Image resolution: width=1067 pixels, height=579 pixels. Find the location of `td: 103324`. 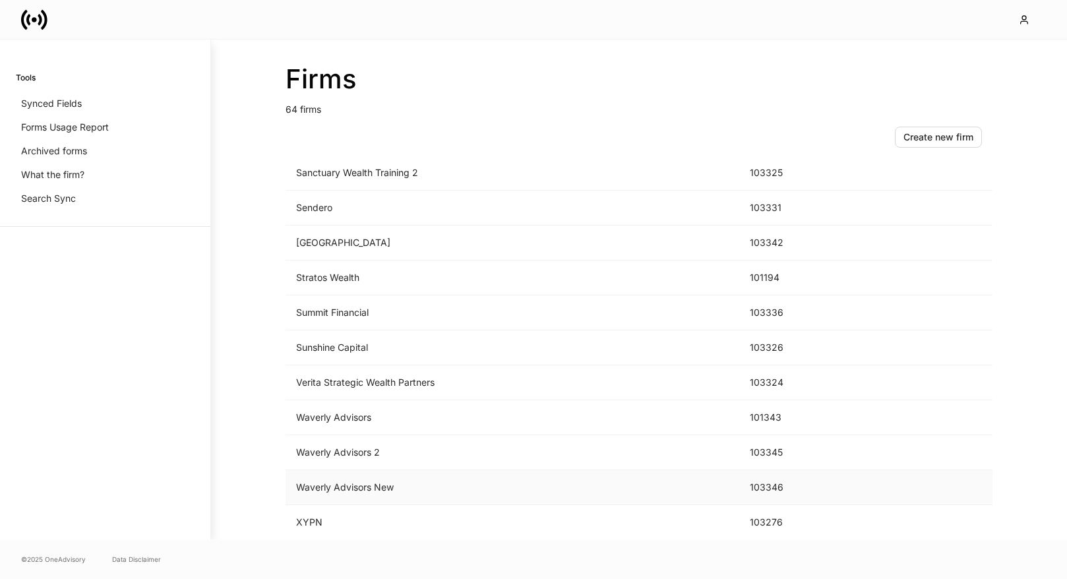

td: 103324 is located at coordinates (789, 382).